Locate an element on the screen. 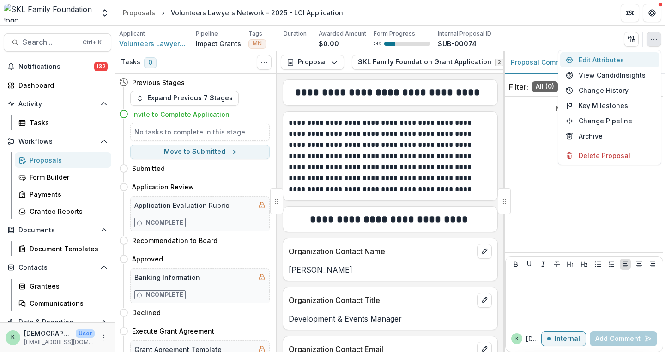 The width and height of the screenshot is (665, 352). h4: Recommendation to Board is located at coordinates (175, 240).